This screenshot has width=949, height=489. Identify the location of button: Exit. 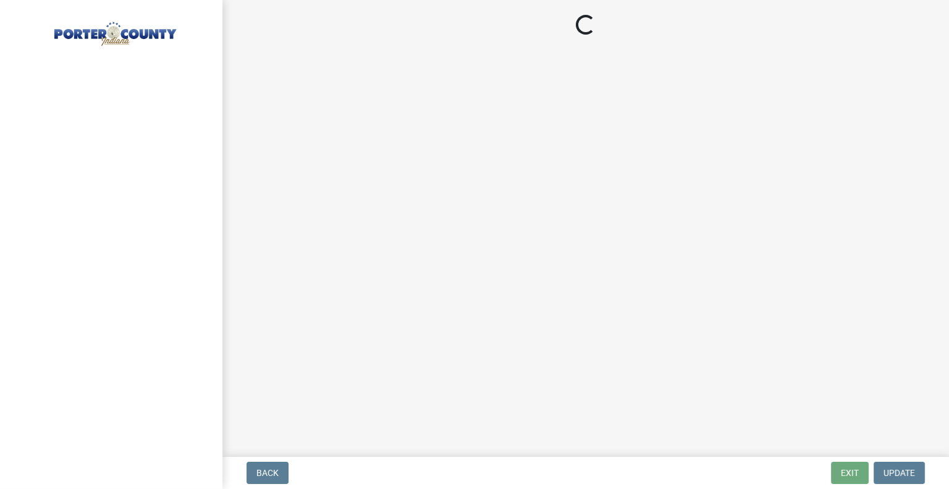
(849, 473).